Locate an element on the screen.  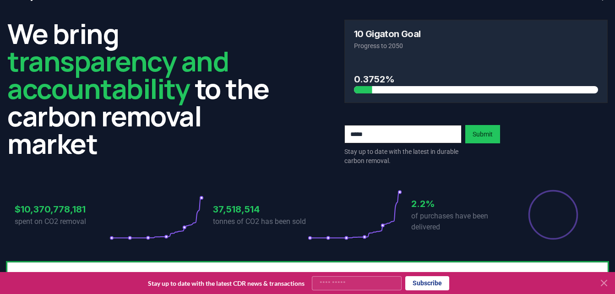
p: Progress to 2050 is located at coordinates (476, 46).